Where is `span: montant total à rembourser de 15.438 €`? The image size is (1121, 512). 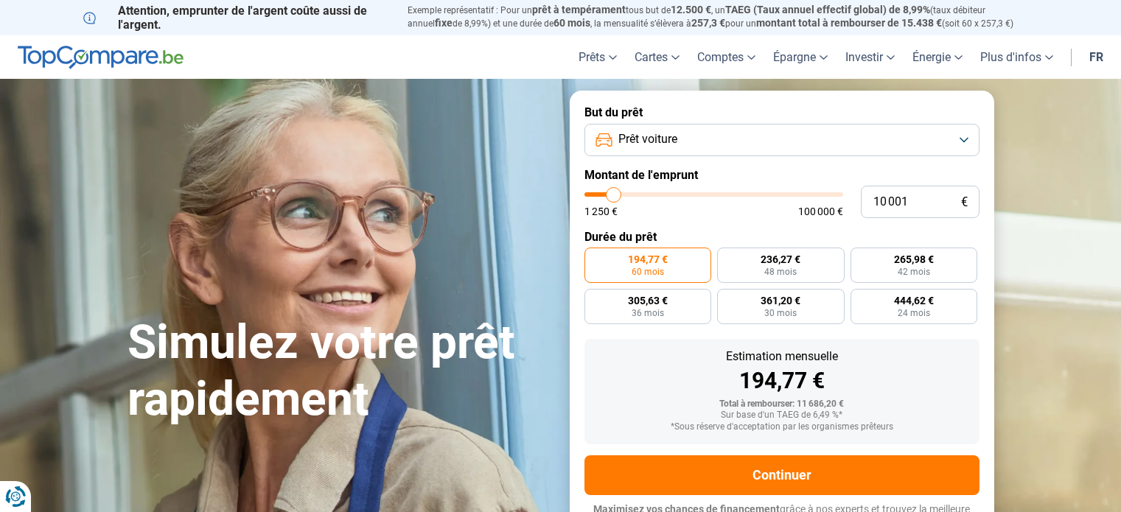
span: montant total à rembourser de 15.438 € is located at coordinates (849, 23).